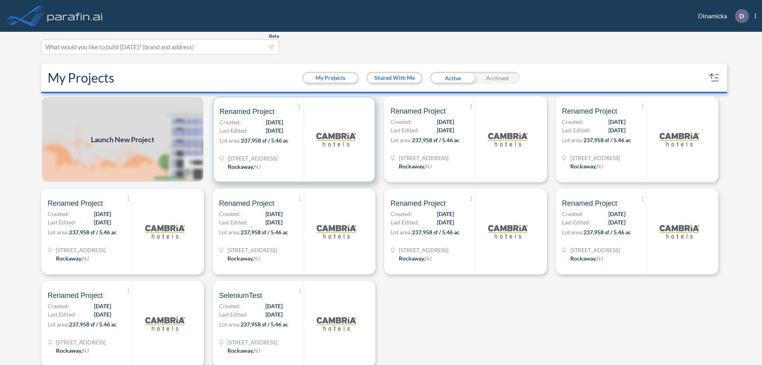  Describe the element at coordinates (722, 16) in the screenshot. I see `div: Dinamicka` at that location.